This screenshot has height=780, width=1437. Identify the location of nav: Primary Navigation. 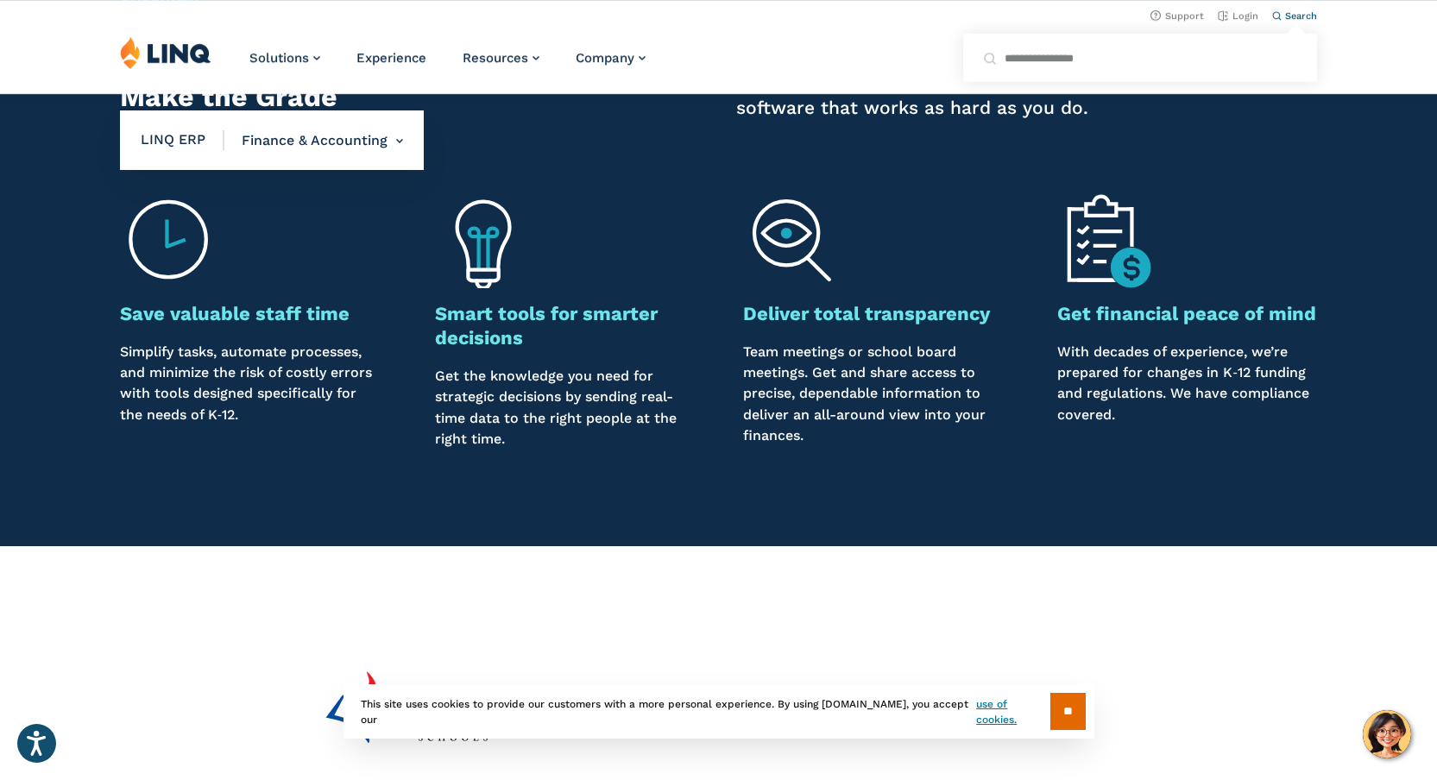
(447, 65).